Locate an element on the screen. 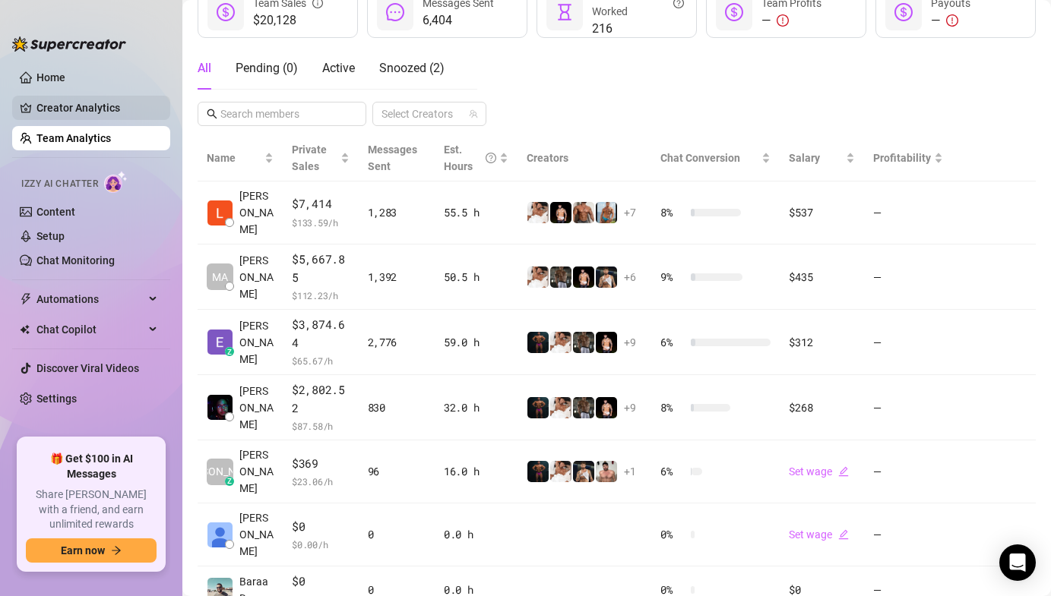  div: 1,392 is located at coordinates (397, 277).